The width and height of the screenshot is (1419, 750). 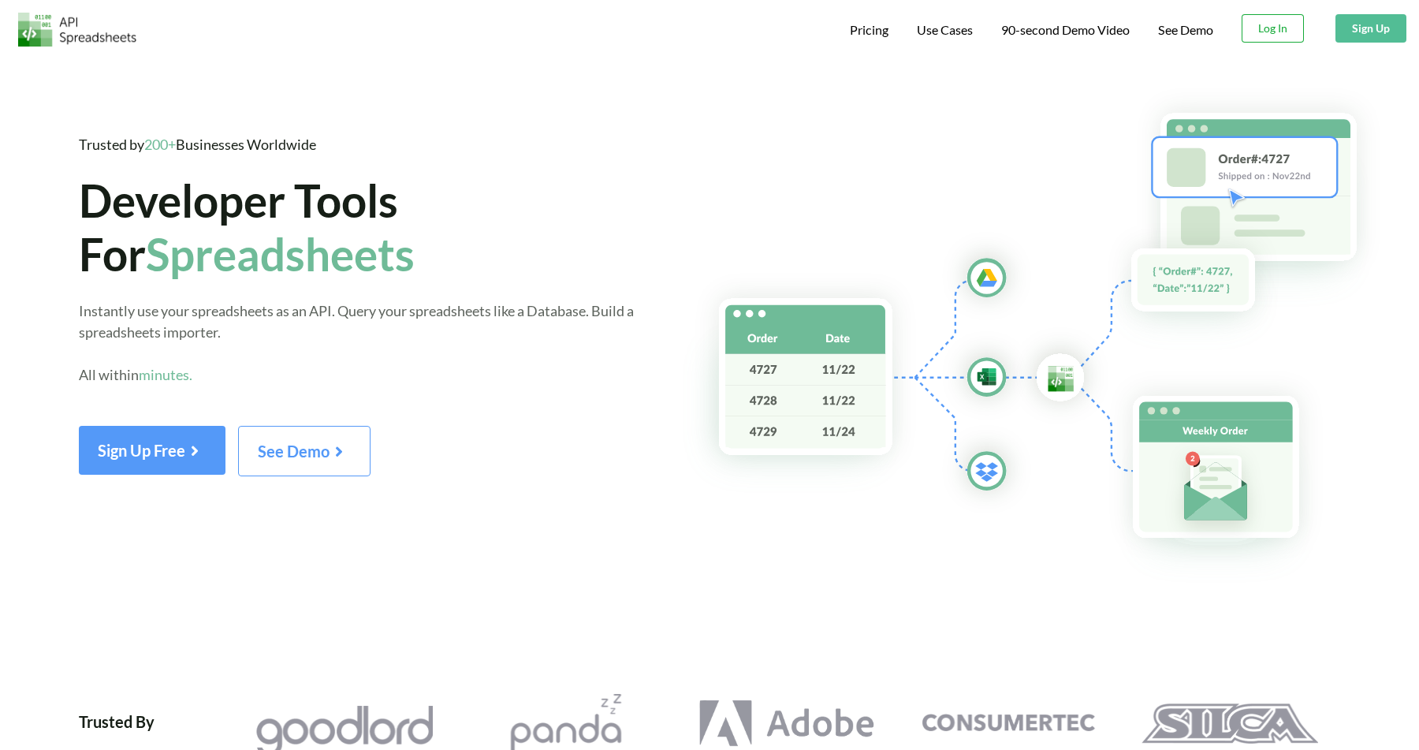 What do you see at coordinates (247, 227) in the screenshot?
I see `span: Developer Tools For` at bounding box center [247, 227].